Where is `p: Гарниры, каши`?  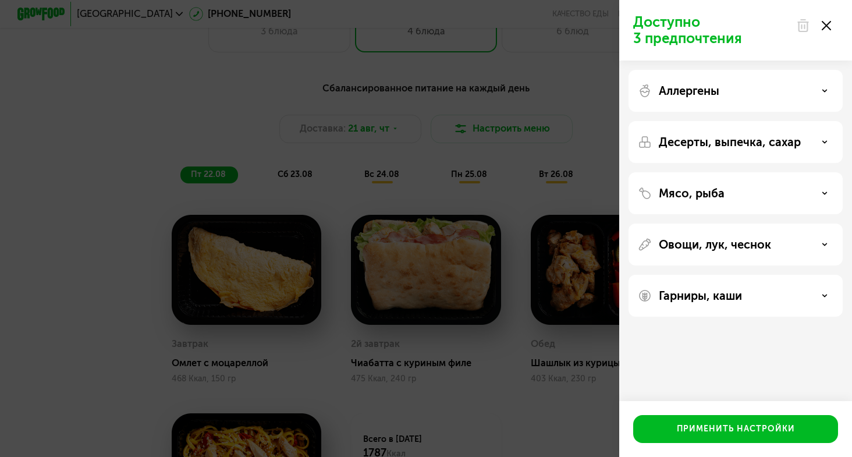 p: Гарниры, каши is located at coordinates (700, 296).